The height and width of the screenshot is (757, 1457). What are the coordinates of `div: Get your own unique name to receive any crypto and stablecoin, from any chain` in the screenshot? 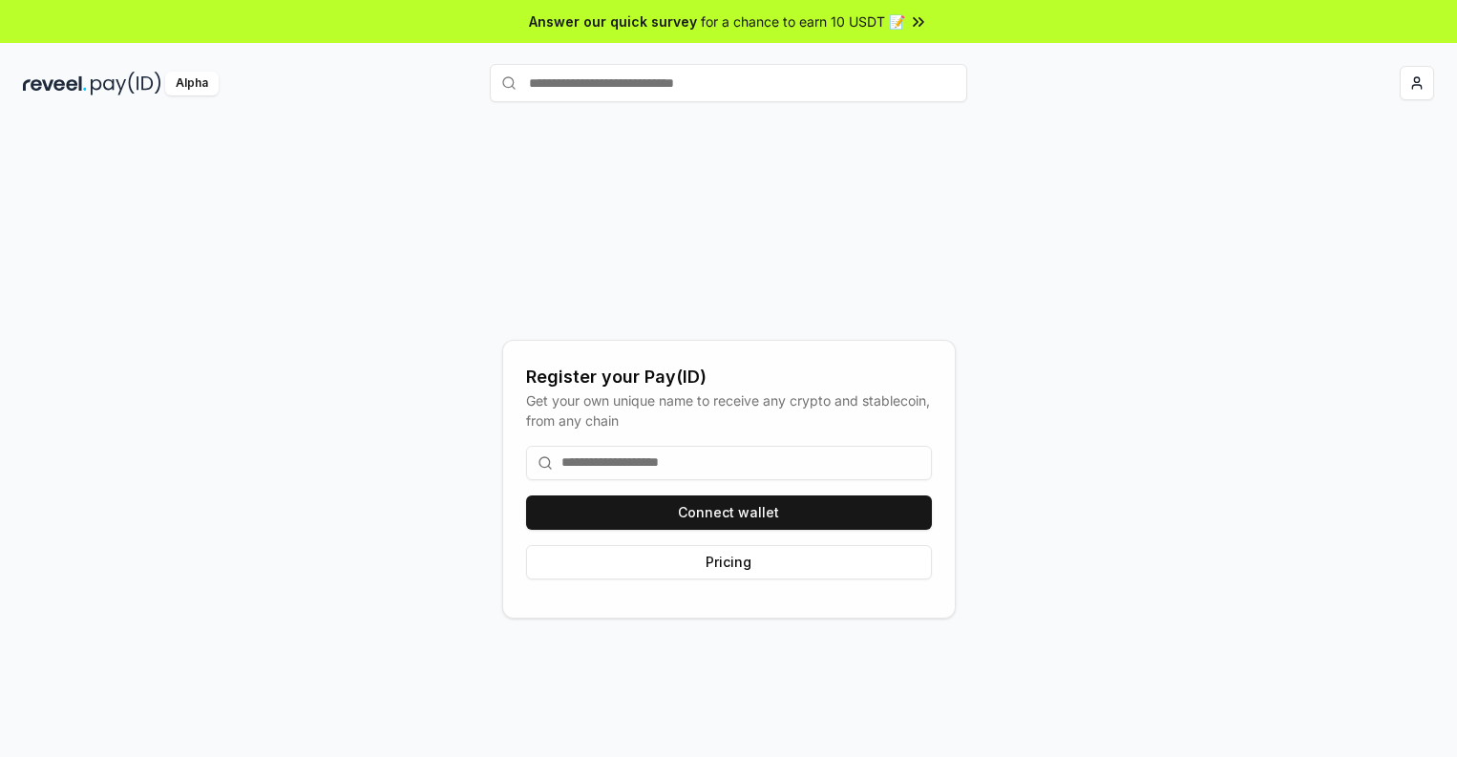 It's located at (728, 410).